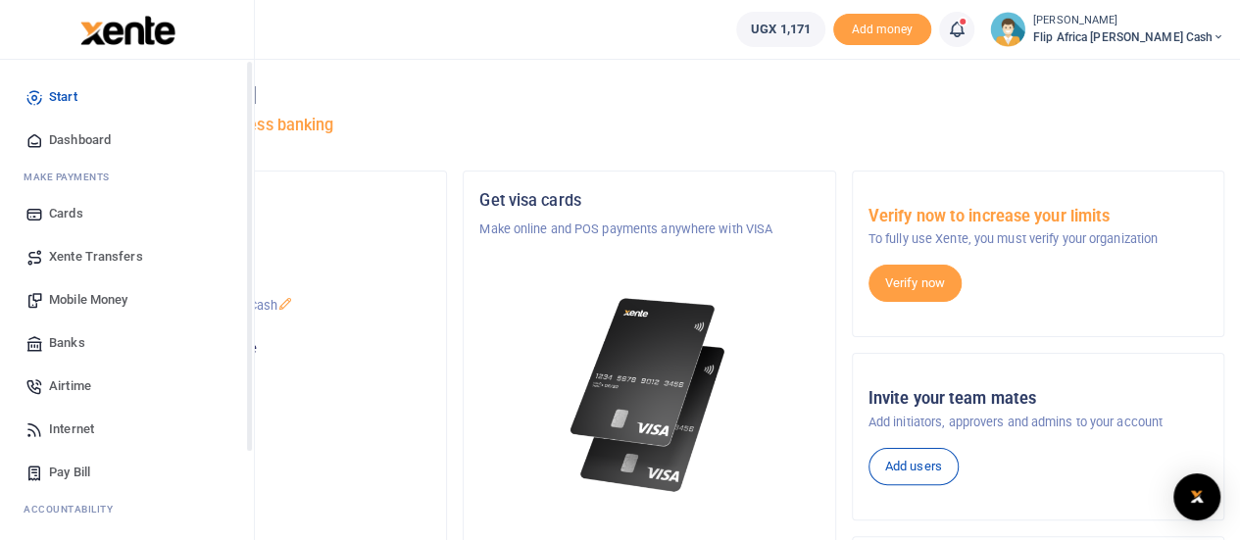  Describe the element at coordinates (1008, 29) in the screenshot. I see `img: profile-user` at that location.